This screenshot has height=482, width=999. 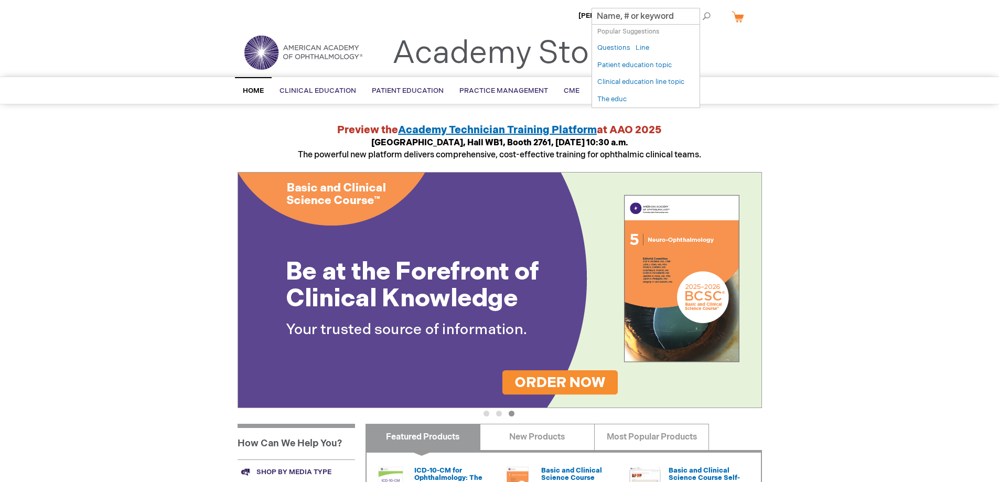 What do you see at coordinates (503, 91) in the screenshot?
I see `span: Practice Management` at bounding box center [503, 91].